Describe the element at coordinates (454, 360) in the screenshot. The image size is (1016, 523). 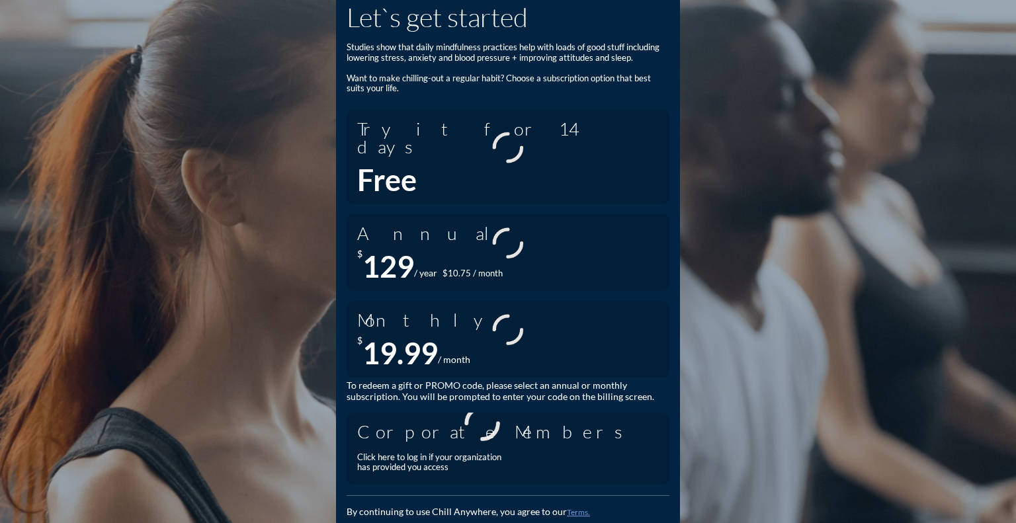
I see `div: / month` at that location.